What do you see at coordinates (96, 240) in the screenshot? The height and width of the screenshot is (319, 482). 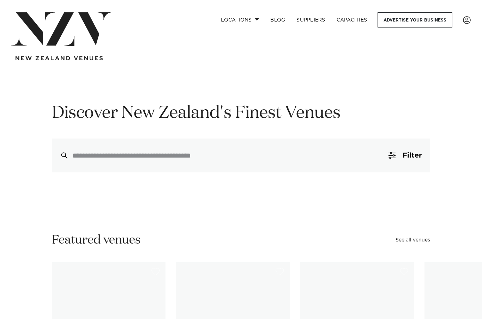 I see `h2: Featured venues` at bounding box center [96, 240].